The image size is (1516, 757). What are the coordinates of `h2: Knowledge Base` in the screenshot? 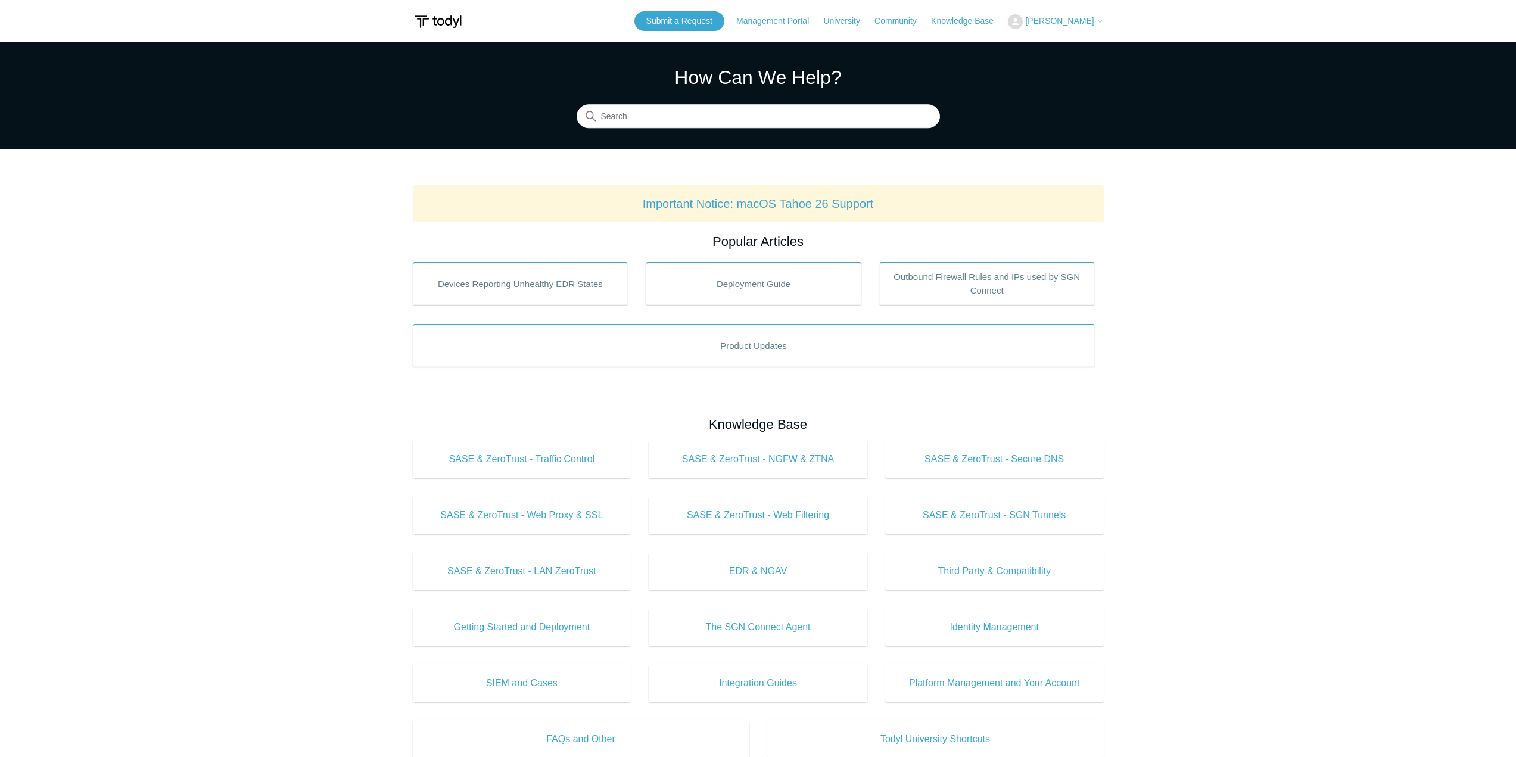 It's located at (758, 424).